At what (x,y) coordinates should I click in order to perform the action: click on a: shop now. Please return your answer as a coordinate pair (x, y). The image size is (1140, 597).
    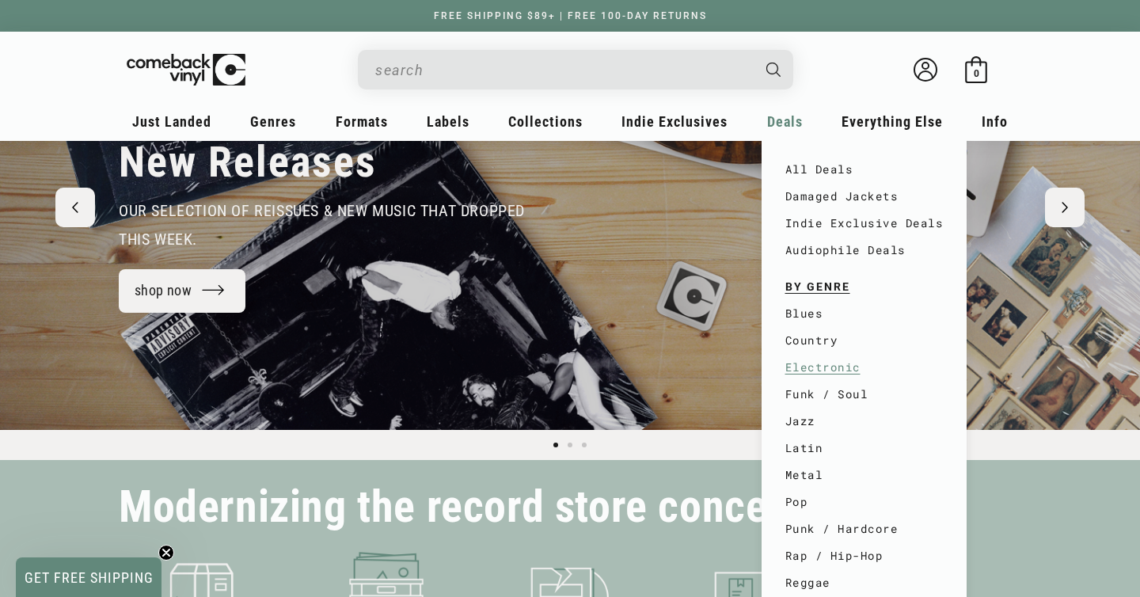
    Looking at the image, I should click on (182, 290).